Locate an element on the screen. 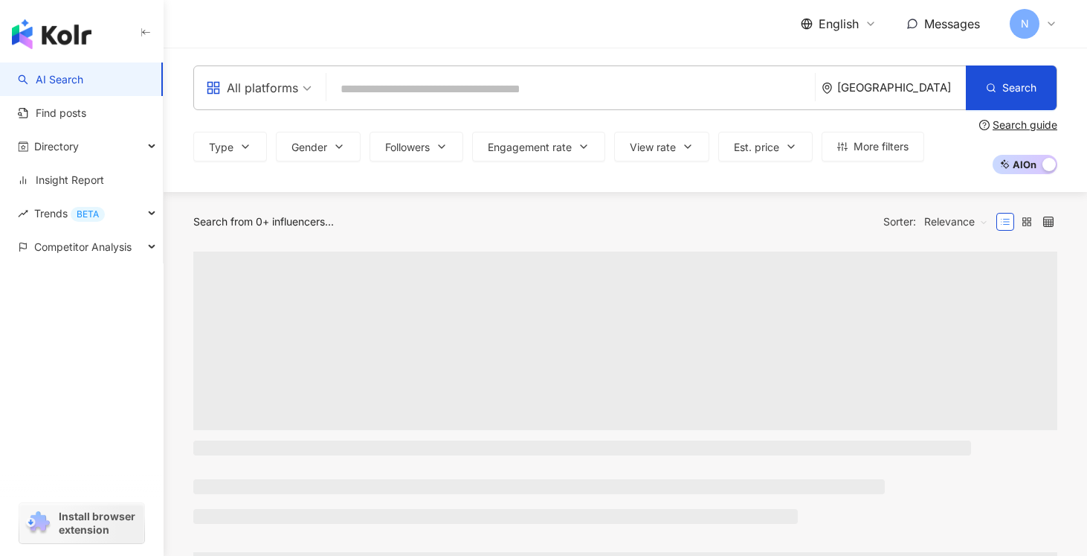 The height and width of the screenshot is (556, 1087). button: Type is located at coordinates (230, 147).